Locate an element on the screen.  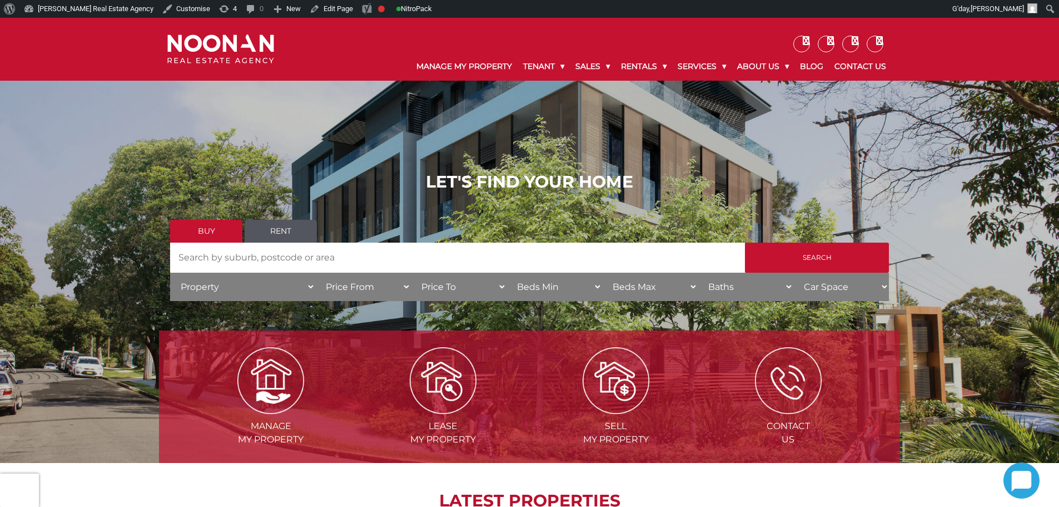
img: Noonan Real Estate Agency is located at coordinates (221, 49).